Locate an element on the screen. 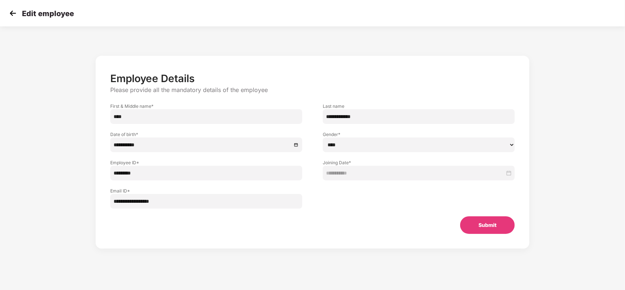 This screenshot has width=625, height=290. label: Gender is located at coordinates (418, 134).